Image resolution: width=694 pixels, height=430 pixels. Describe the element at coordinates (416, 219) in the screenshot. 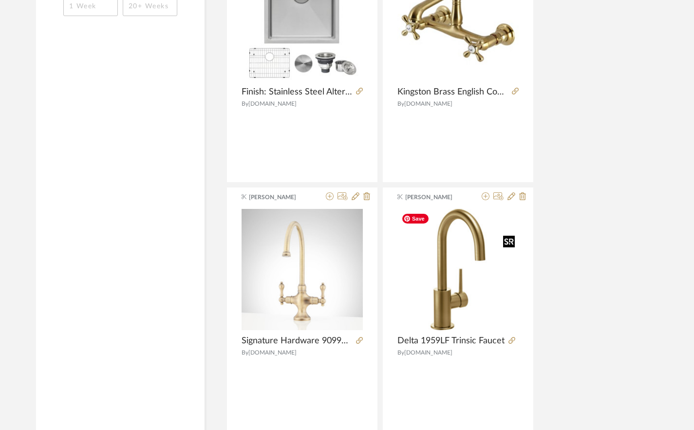

I see `span: Save` at that location.